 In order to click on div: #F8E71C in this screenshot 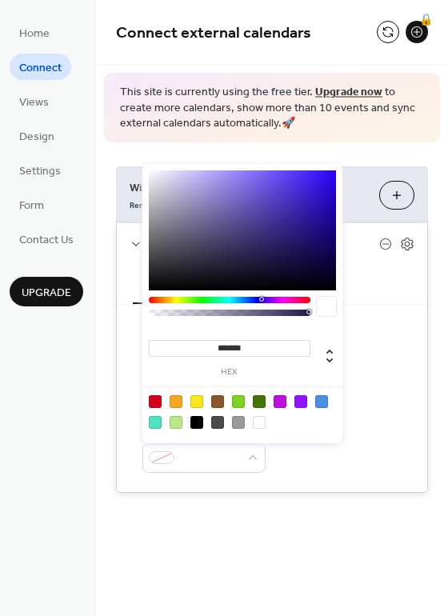, I will do `click(197, 402)`.